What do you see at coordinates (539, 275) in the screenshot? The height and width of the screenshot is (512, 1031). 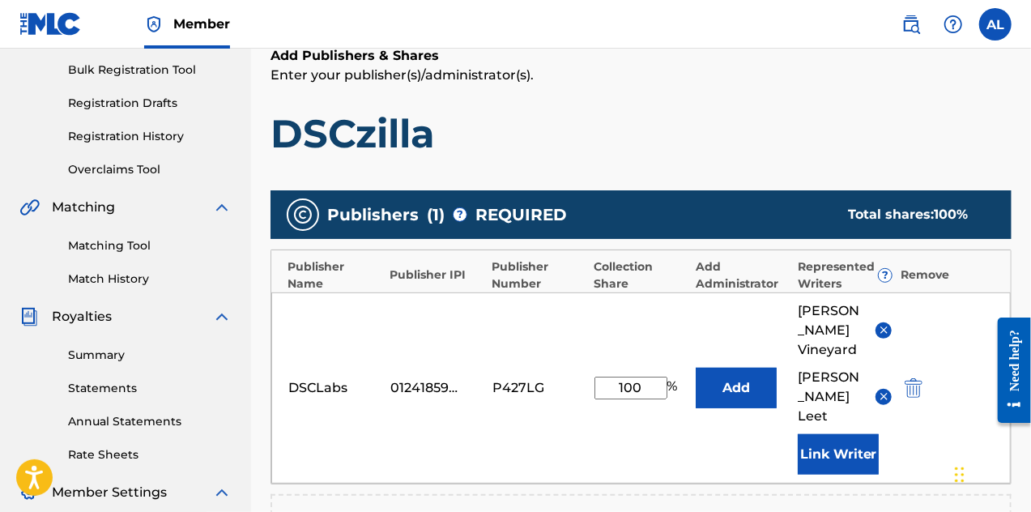 I see `div: Publisher Number` at bounding box center [539, 275].